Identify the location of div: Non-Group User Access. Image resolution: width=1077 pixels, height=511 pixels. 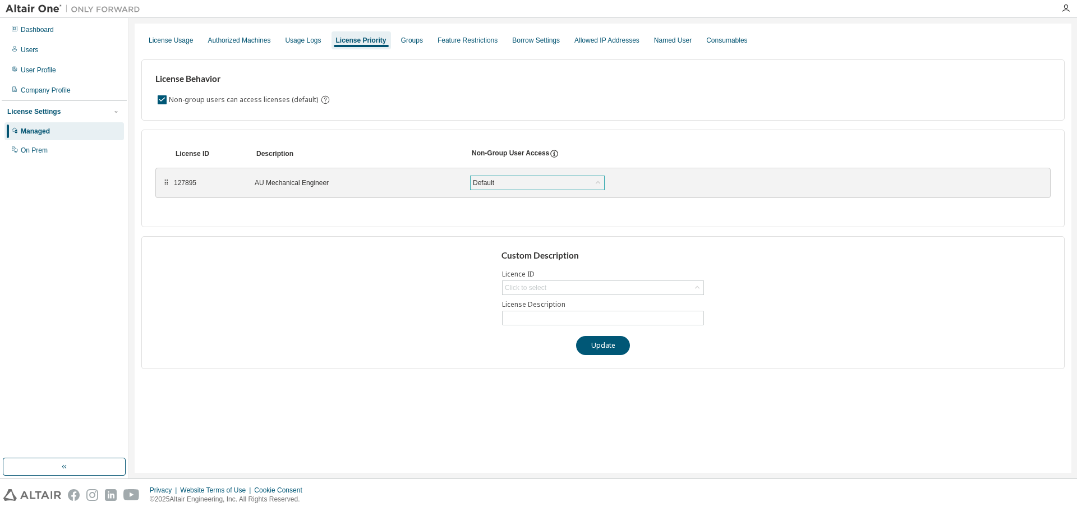
(510, 154).